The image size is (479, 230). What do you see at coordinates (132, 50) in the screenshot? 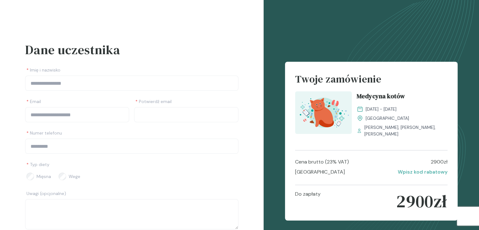
I see `h3: Dane uczestnika` at bounding box center [132, 50].